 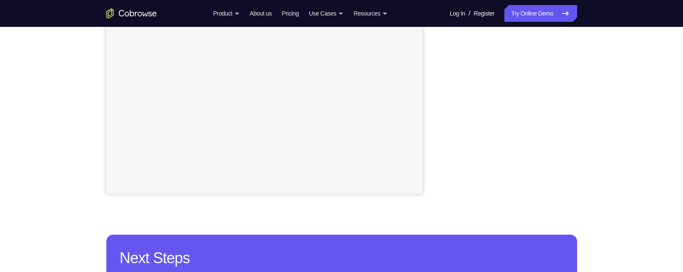 I want to click on button: Use Cases, so click(x=326, y=13).